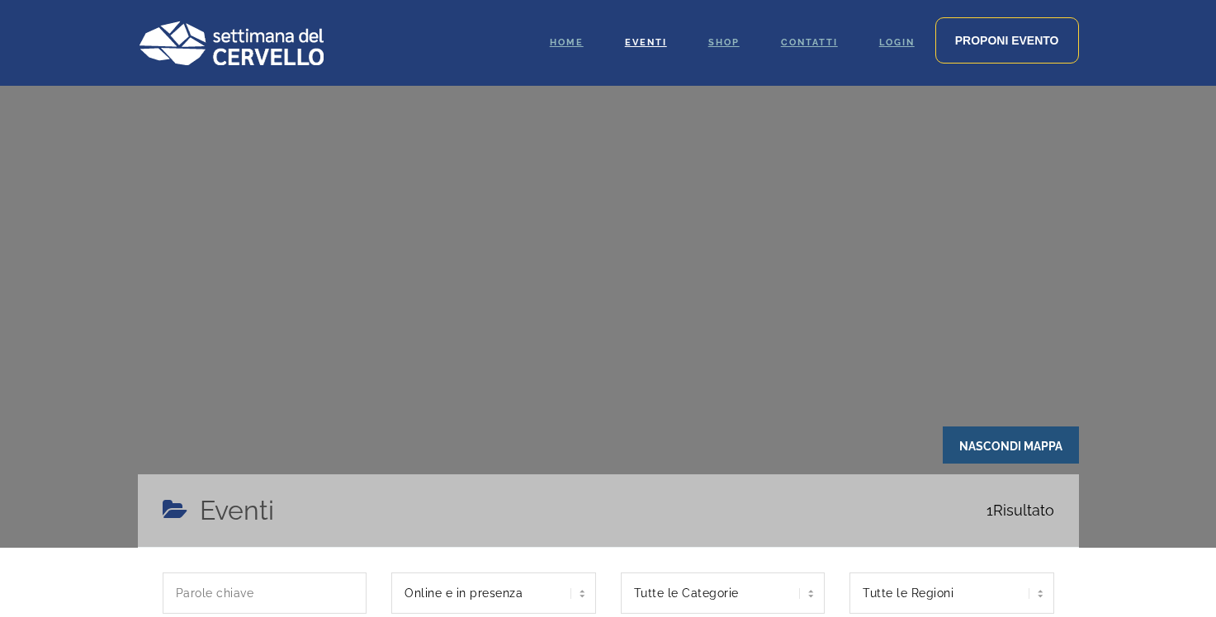 This screenshot has width=1216, height=617. What do you see at coordinates (896, 42) in the screenshot?
I see `span: Login` at bounding box center [896, 42].